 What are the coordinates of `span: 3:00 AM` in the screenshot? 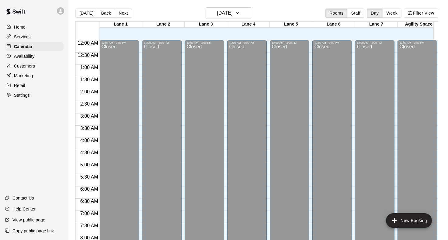 It's located at (89, 116).